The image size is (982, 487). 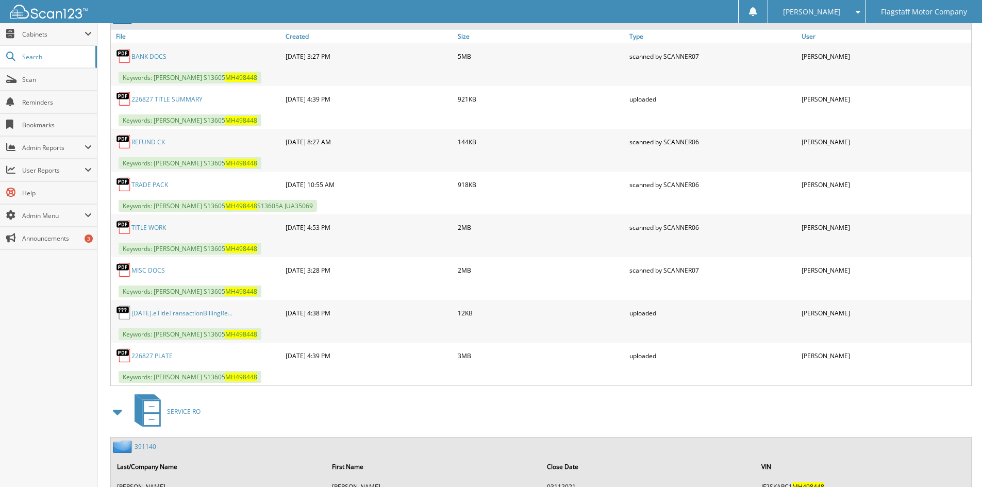 What do you see at coordinates (89, 239) in the screenshot?
I see `div: 3` at bounding box center [89, 239].